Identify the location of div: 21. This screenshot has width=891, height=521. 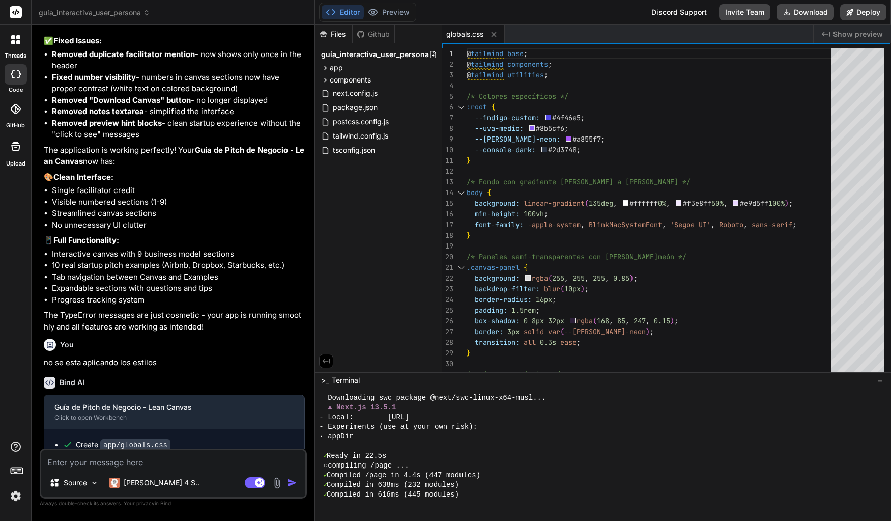
(448, 267).